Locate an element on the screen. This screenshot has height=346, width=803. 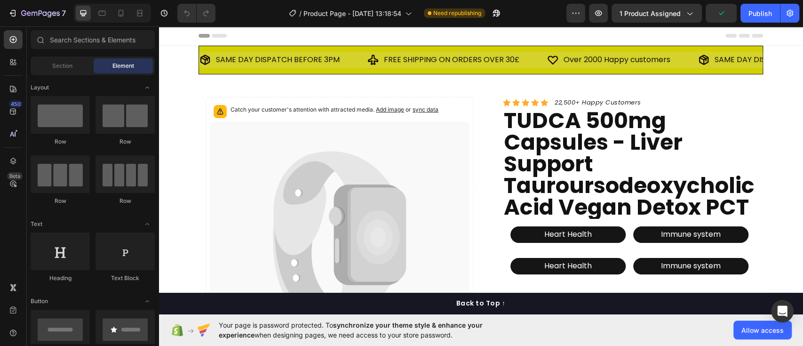
button: Publish is located at coordinates (760, 13).